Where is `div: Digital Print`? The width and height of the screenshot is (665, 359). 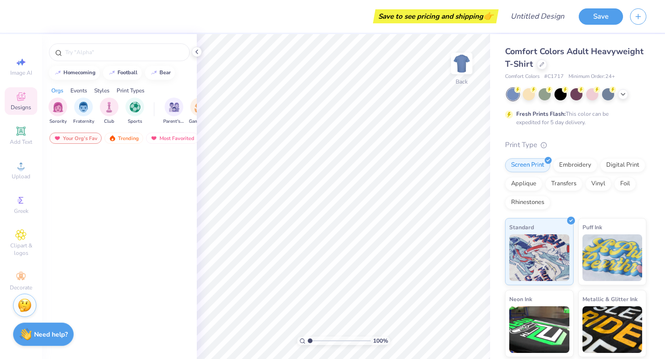
div: Digital Print is located at coordinates (623, 165).